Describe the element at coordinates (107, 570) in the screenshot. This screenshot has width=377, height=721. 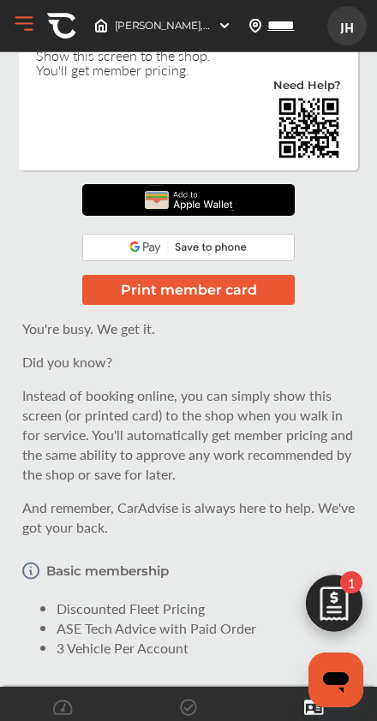
I see `p: Basic membership` at that location.